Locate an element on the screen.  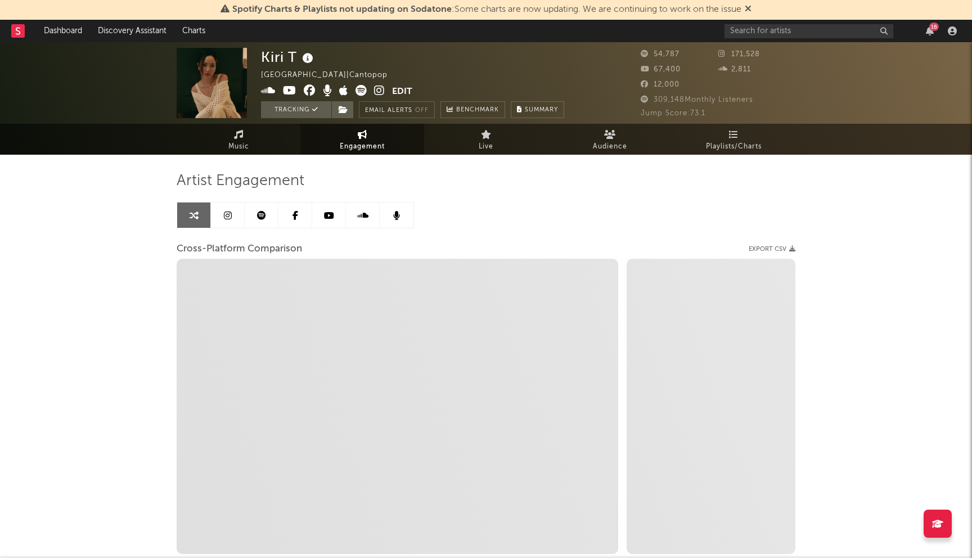
em: Off is located at coordinates (422, 110).